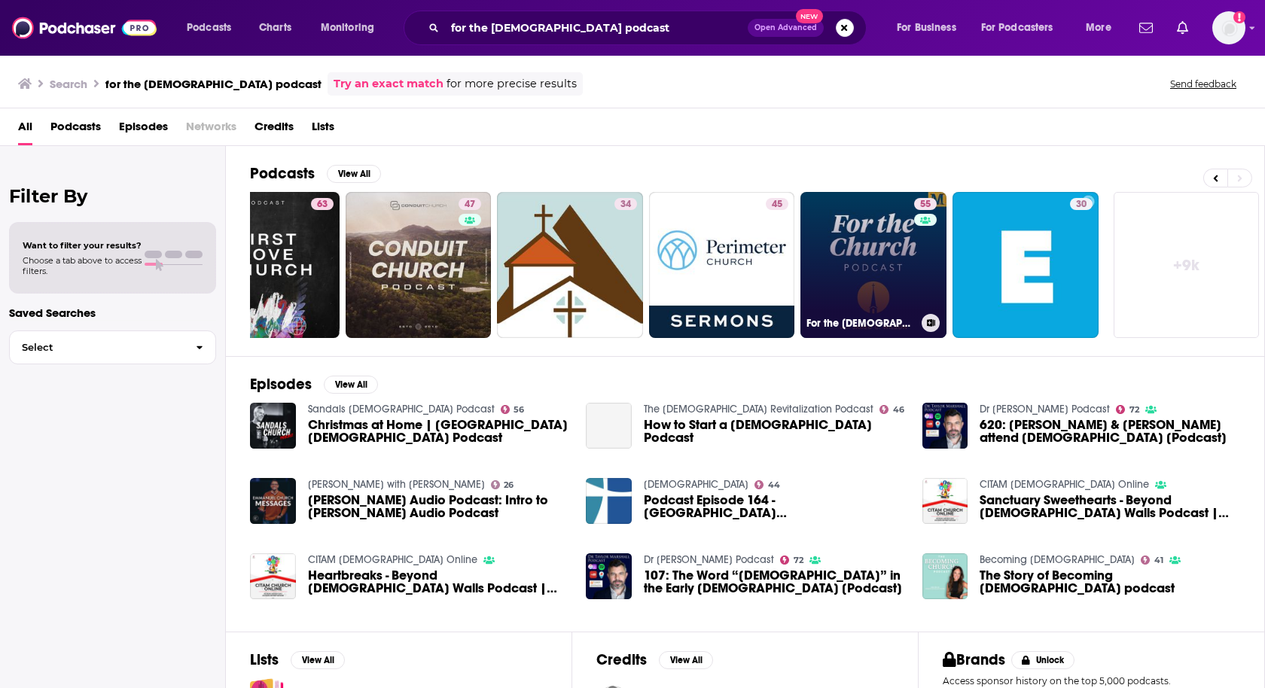  Describe the element at coordinates (809, 16) in the screenshot. I see `span: New` at that location.